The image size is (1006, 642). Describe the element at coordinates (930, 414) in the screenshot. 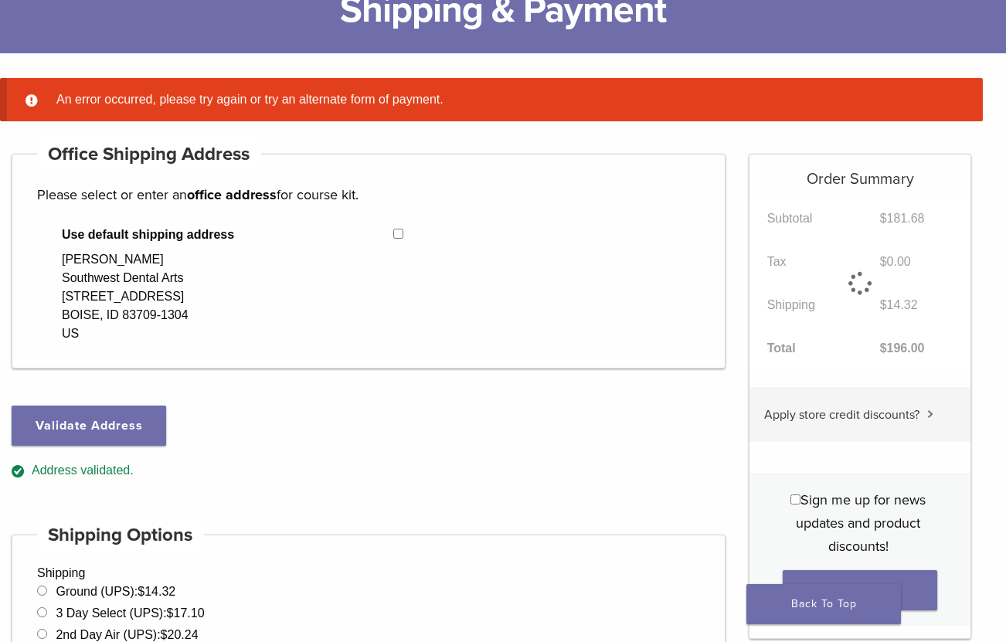

I see `img: caret.svg` at that location.